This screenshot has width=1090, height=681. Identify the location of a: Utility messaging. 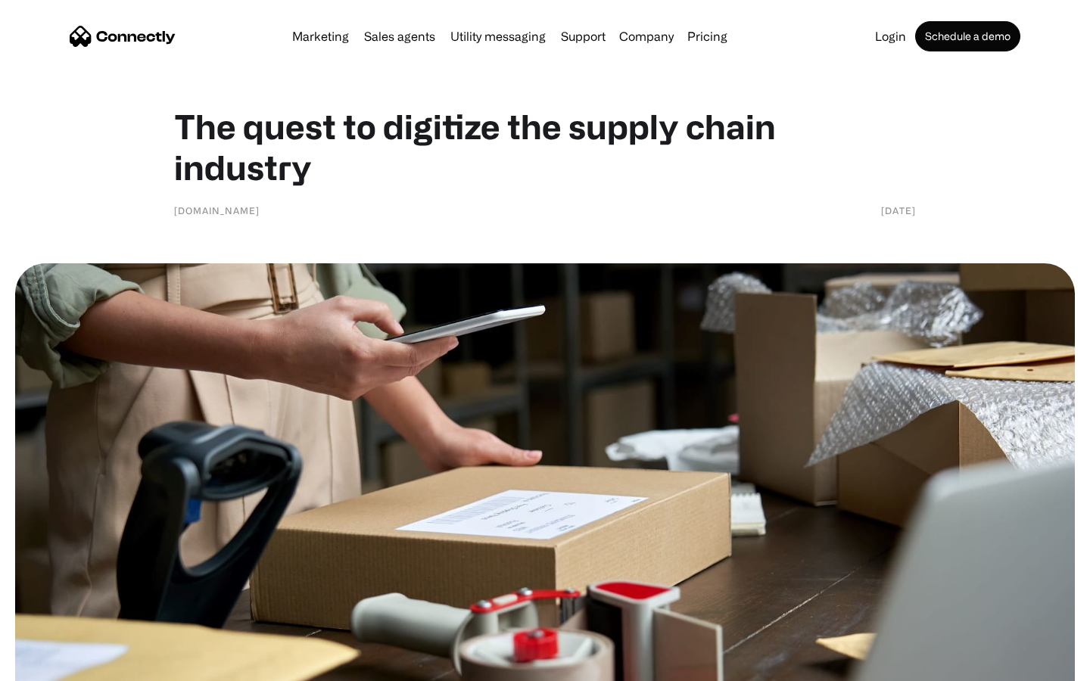
(498, 36).